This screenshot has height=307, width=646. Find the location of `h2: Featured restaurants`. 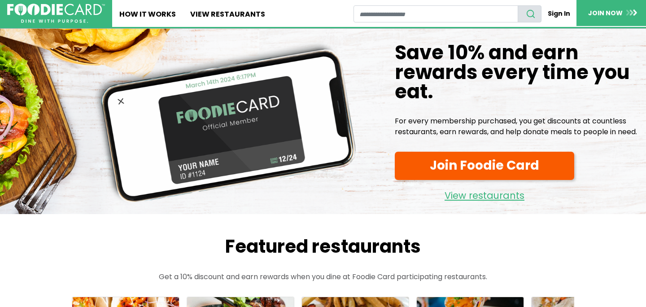

h2: Featured restaurants is located at coordinates (323, 246).